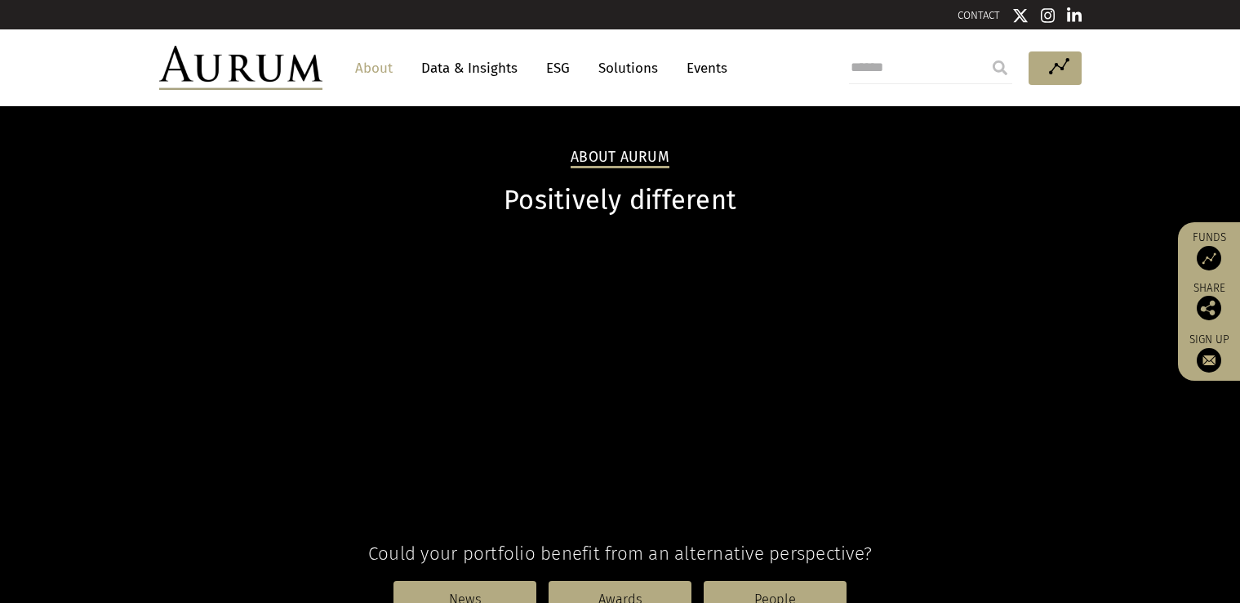  Describe the element at coordinates (558, 68) in the screenshot. I see `a: ESG` at that location.